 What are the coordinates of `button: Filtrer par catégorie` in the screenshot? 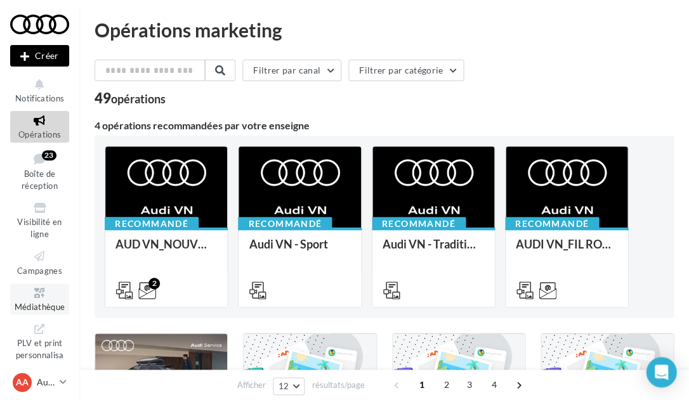 It's located at (406, 70).